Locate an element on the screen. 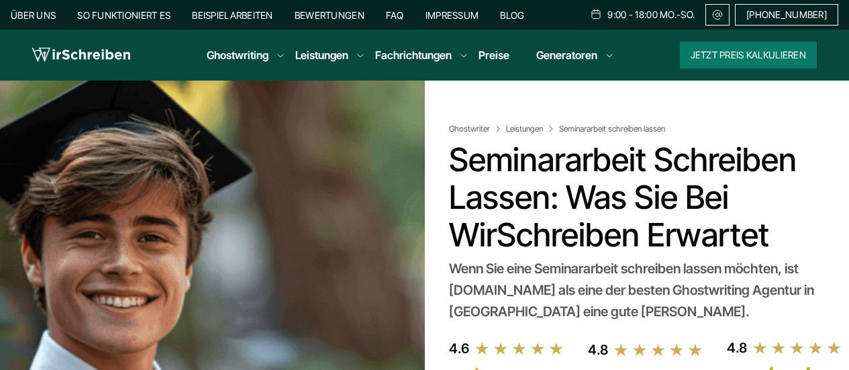 This screenshot has height=370, width=849. button: Jetzt Preis kalkulieren is located at coordinates (748, 55).